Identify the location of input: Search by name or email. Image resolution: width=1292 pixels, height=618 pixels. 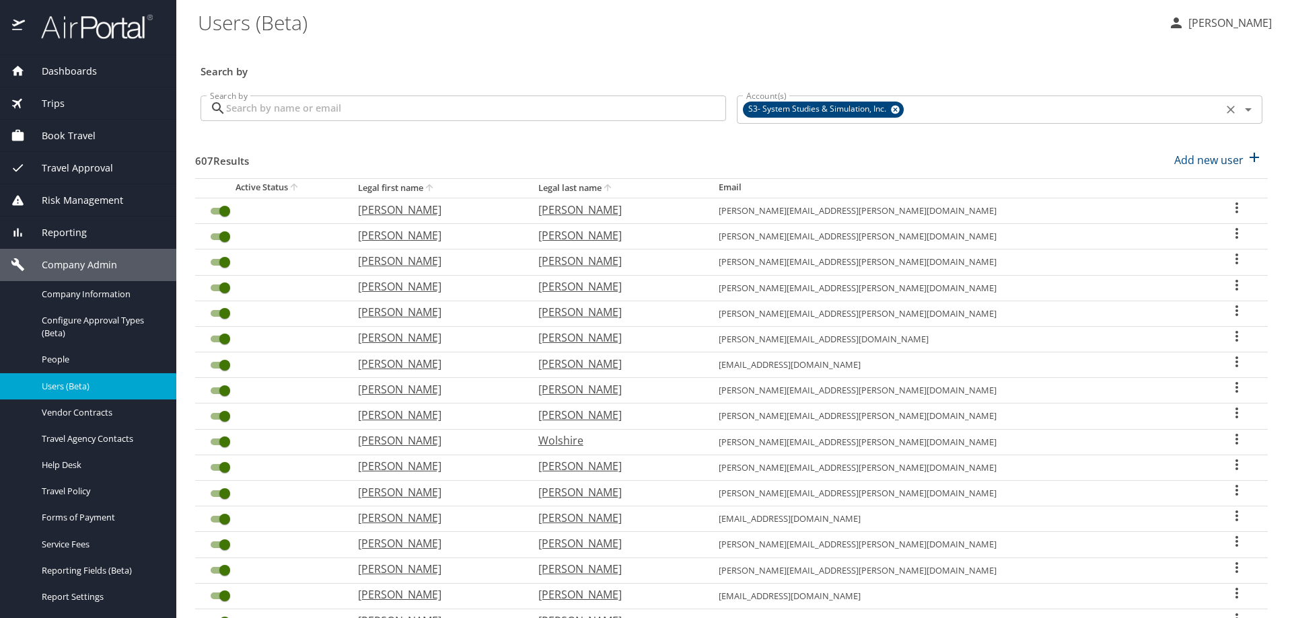
(476, 108).